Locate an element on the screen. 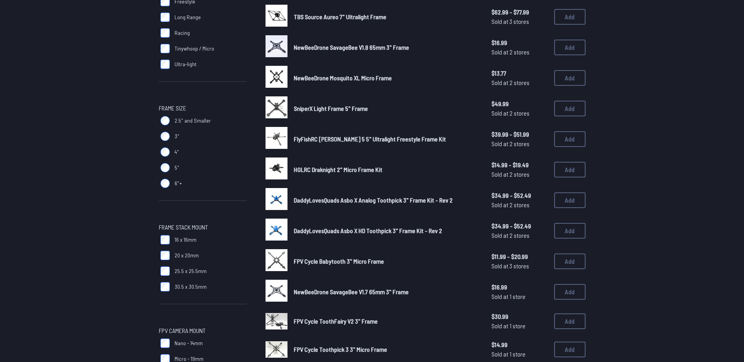 This screenshot has width=744, height=362. span: $62.99 - $77.99 is located at coordinates (519, 12).